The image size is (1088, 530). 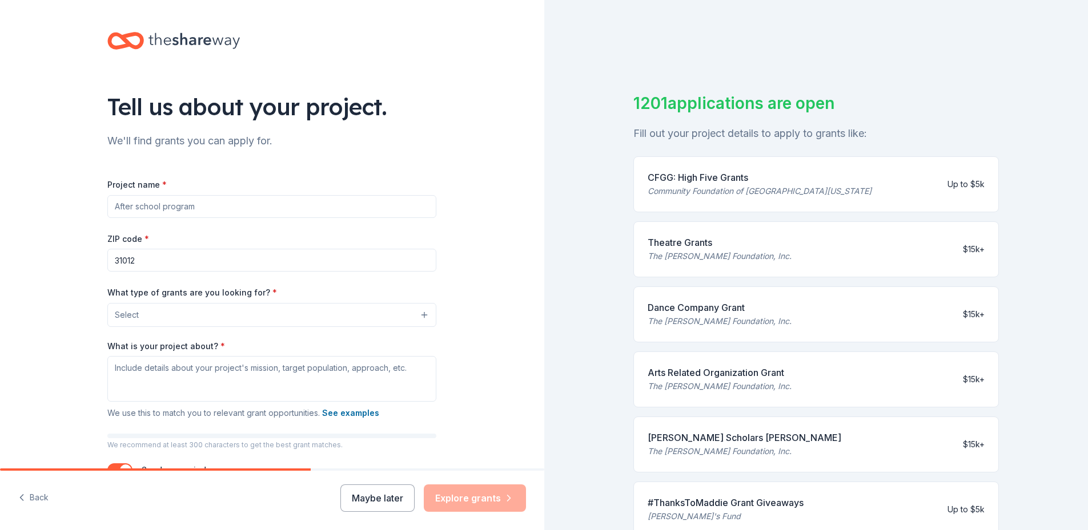 I want to click on div: CFGG: High Five Grants, so click(x=759, y=178).